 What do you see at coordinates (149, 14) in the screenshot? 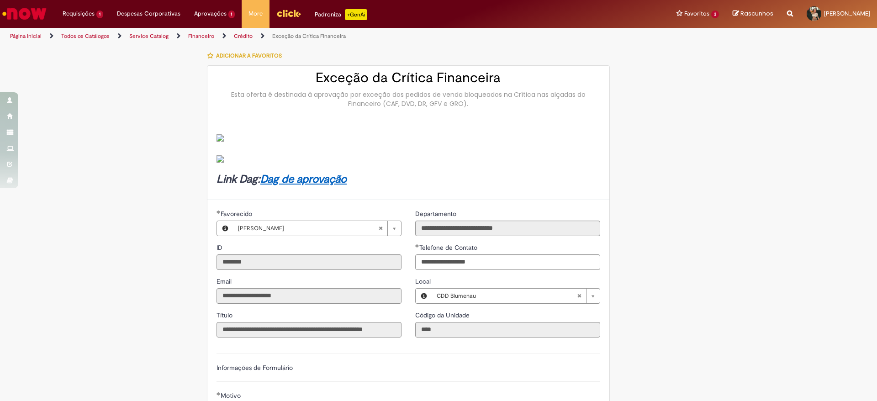
I see `span: Despesas Corporativas` at bounding box center [149, 14].